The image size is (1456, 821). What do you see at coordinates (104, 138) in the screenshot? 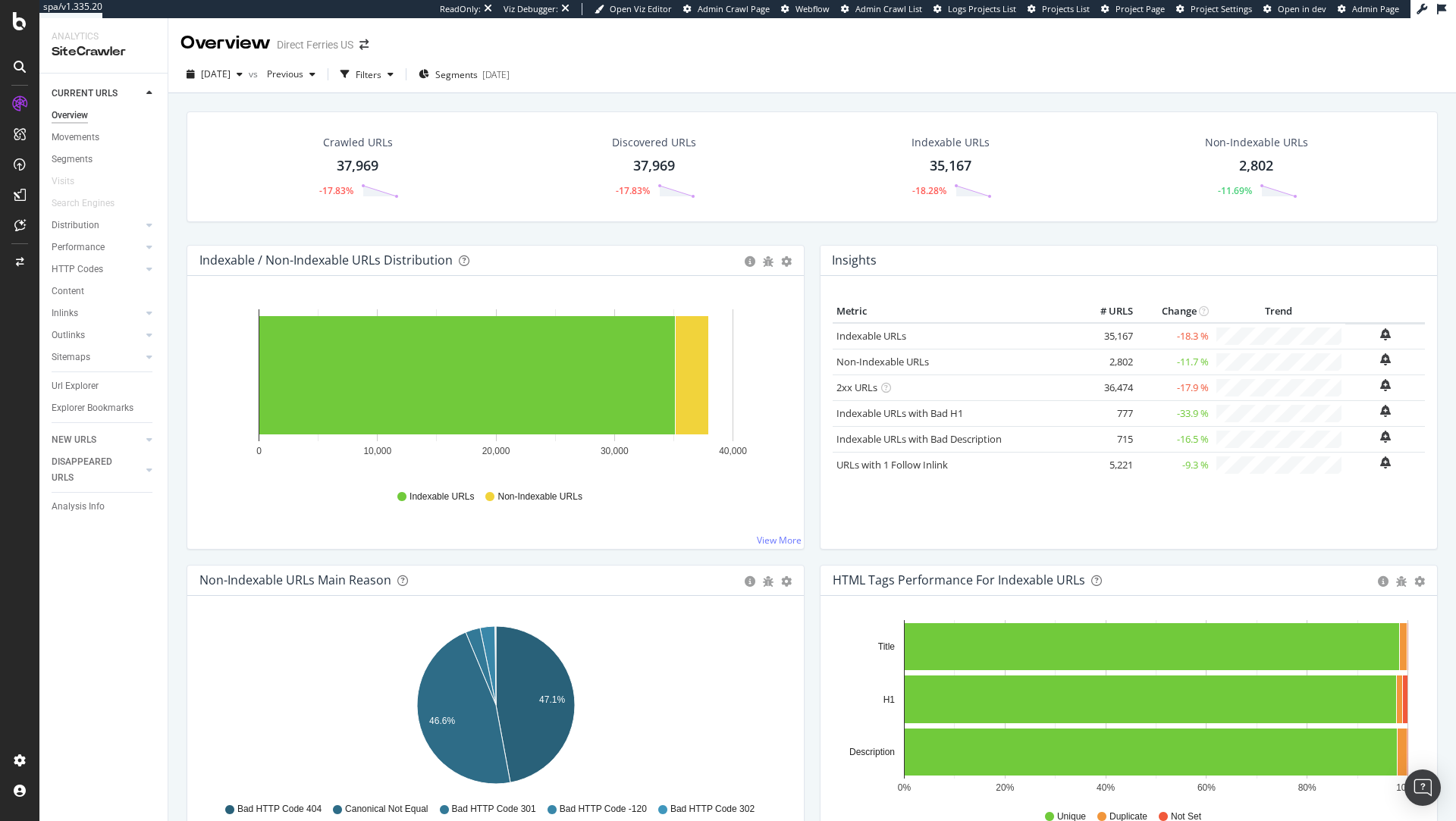
I see `a: Movements` at bounding box center [104, 138].